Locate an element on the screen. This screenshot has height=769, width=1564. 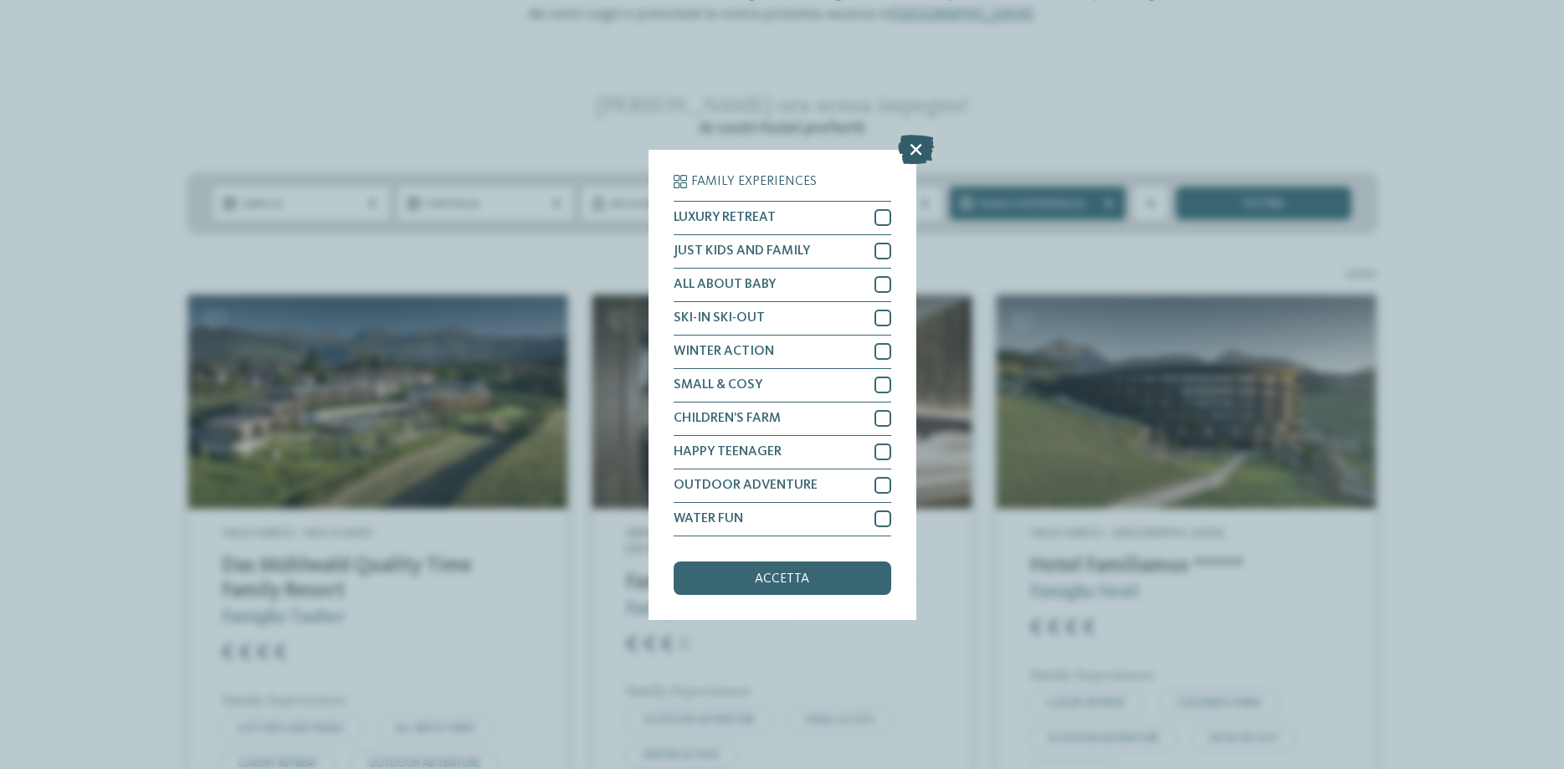
span: accetta is located at coordinates (781, 579).